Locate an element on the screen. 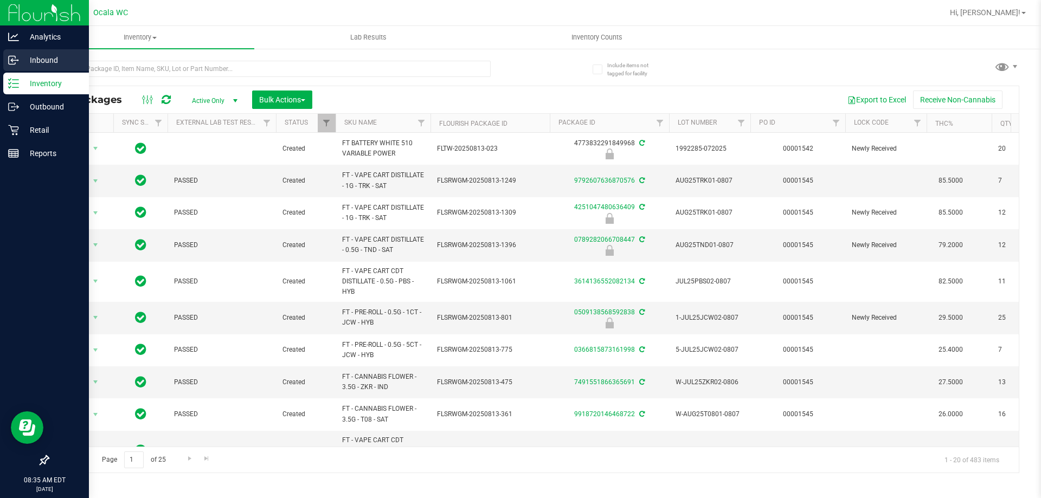  button: Receive Non-Cannabis is located at coordinates (958, 100).